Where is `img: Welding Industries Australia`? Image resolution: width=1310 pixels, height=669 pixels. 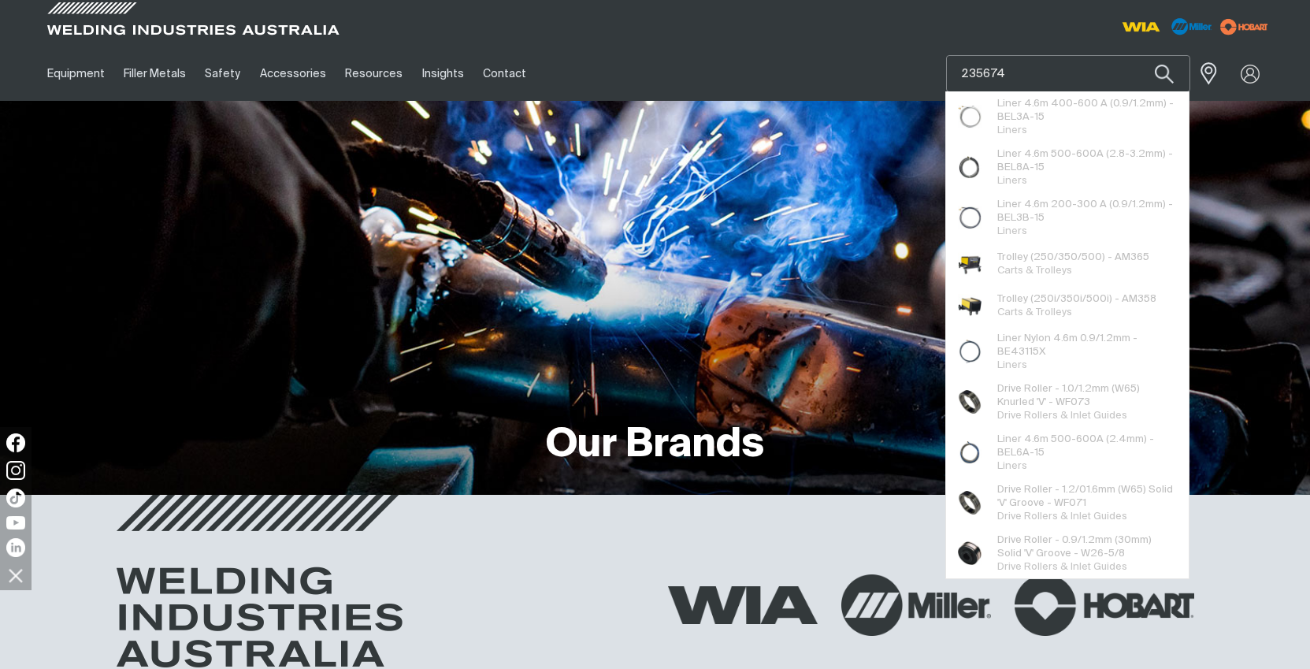
img: Welding Industries Australia is located at coordinates (259, 581).